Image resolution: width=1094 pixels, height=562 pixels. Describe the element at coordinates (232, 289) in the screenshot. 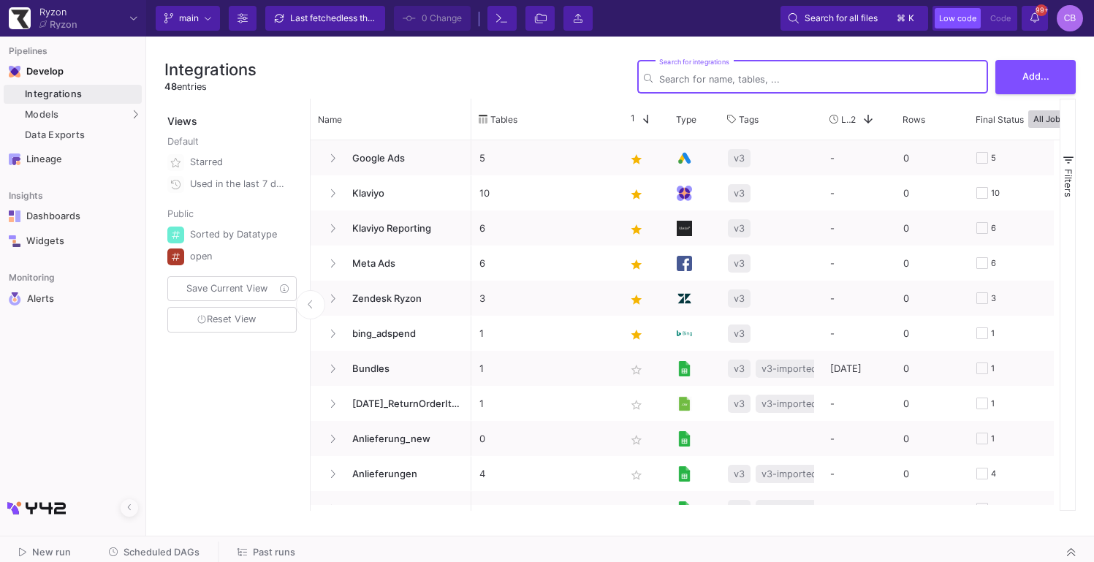

I see `button: Save Current View` at that location.